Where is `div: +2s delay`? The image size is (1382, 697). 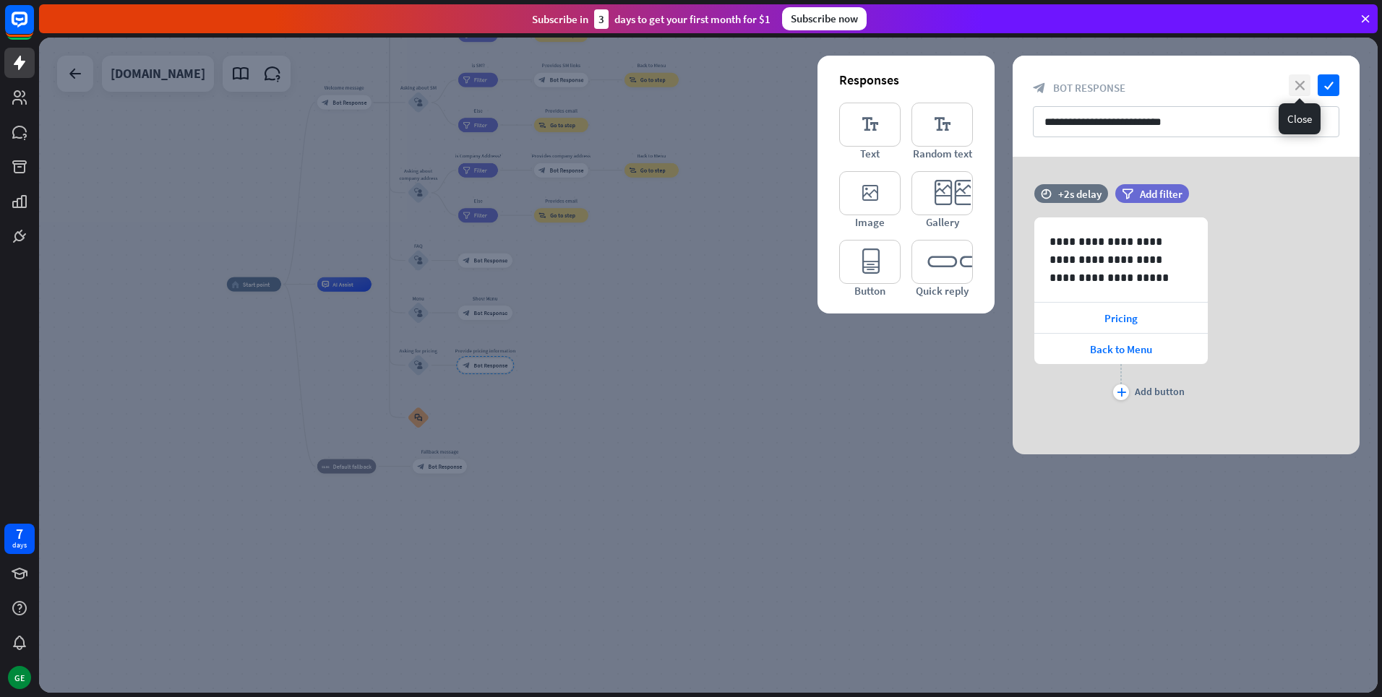 div: +2s delay is located at coordinates (1080, 194).